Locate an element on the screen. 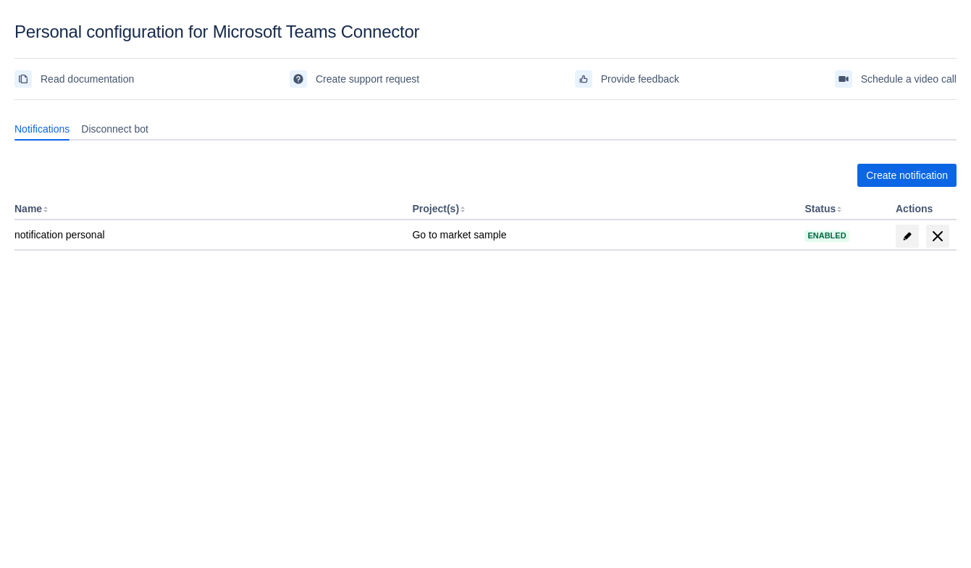 This screenshot has height=568, width=971. span: edit is located at coordinates (908, 236).